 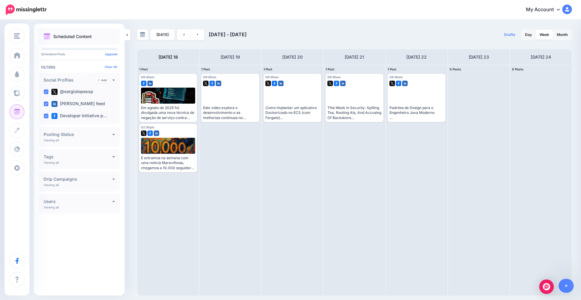 I want to click on a: Upgrade, so click(x=111, y=54).